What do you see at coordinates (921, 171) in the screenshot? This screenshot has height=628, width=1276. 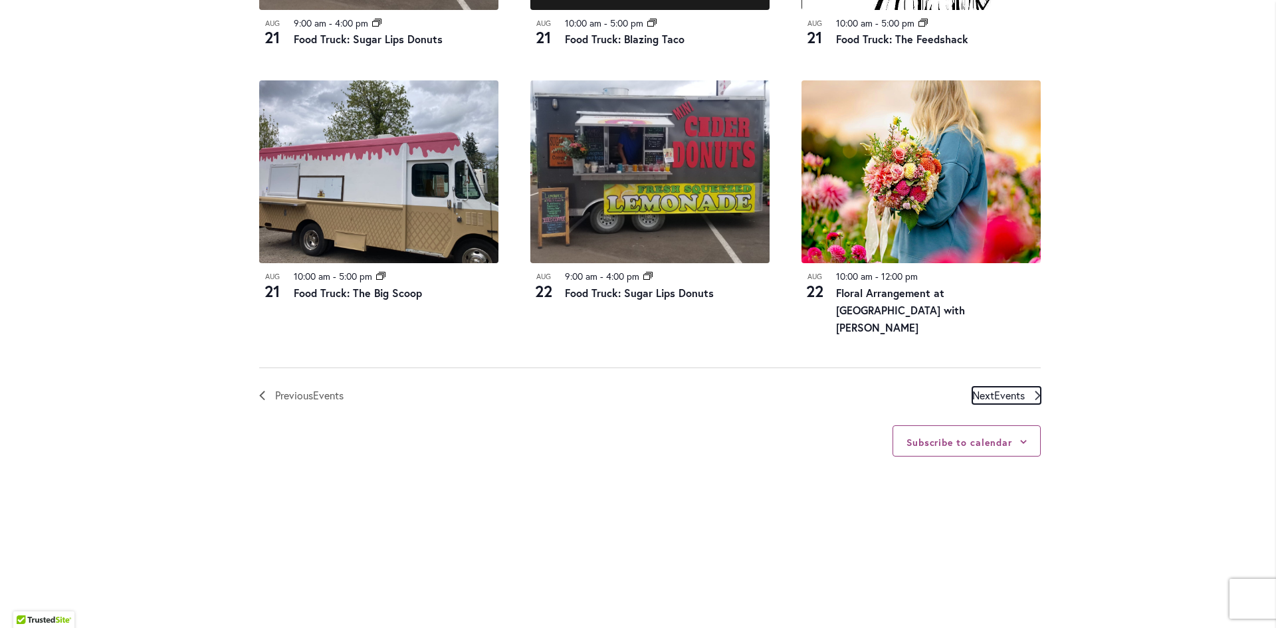 I see `img: 8d3a645049150f2348711eb225d4dedd` at bounding box center [921, 171].